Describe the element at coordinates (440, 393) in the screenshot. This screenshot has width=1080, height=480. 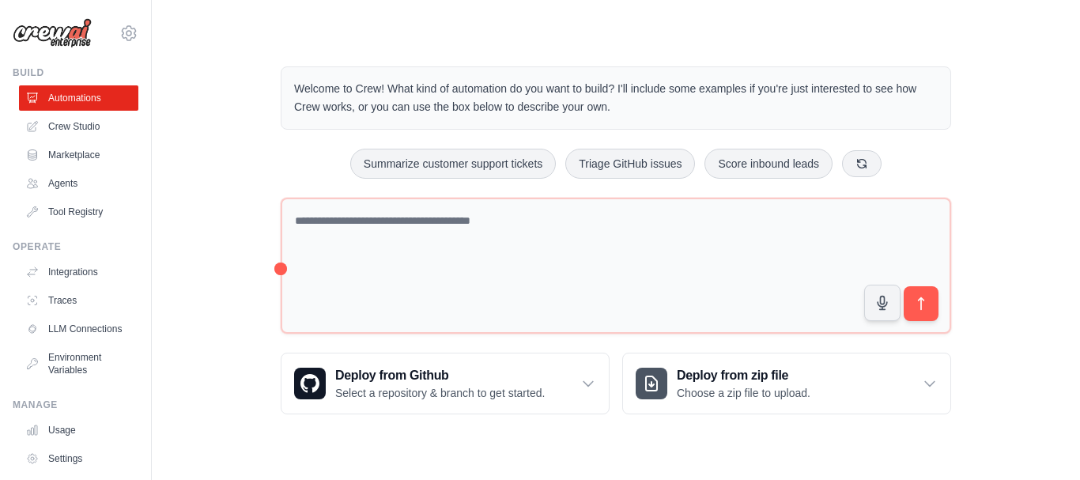
I see `p: Select a repository & branch to get started.` at that location.